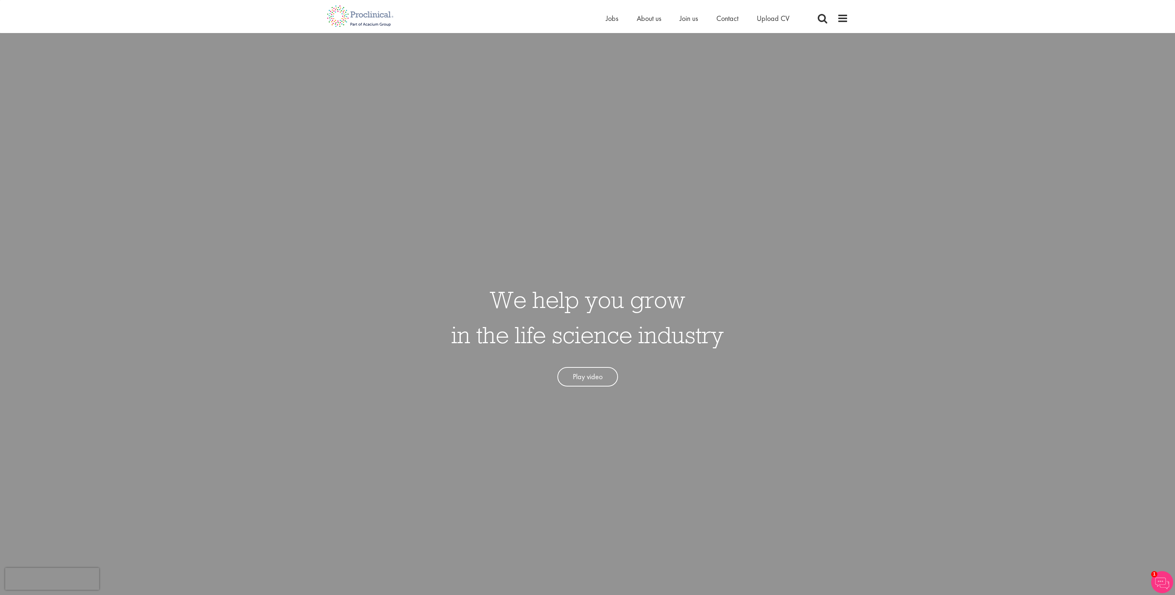 Image resolution: width=1175 pixels, height=595 pixels. What do you see at coordinates (1162, 582) in the screenshot?
I see `img: Chatbot` at bounding box center [1162, 582].